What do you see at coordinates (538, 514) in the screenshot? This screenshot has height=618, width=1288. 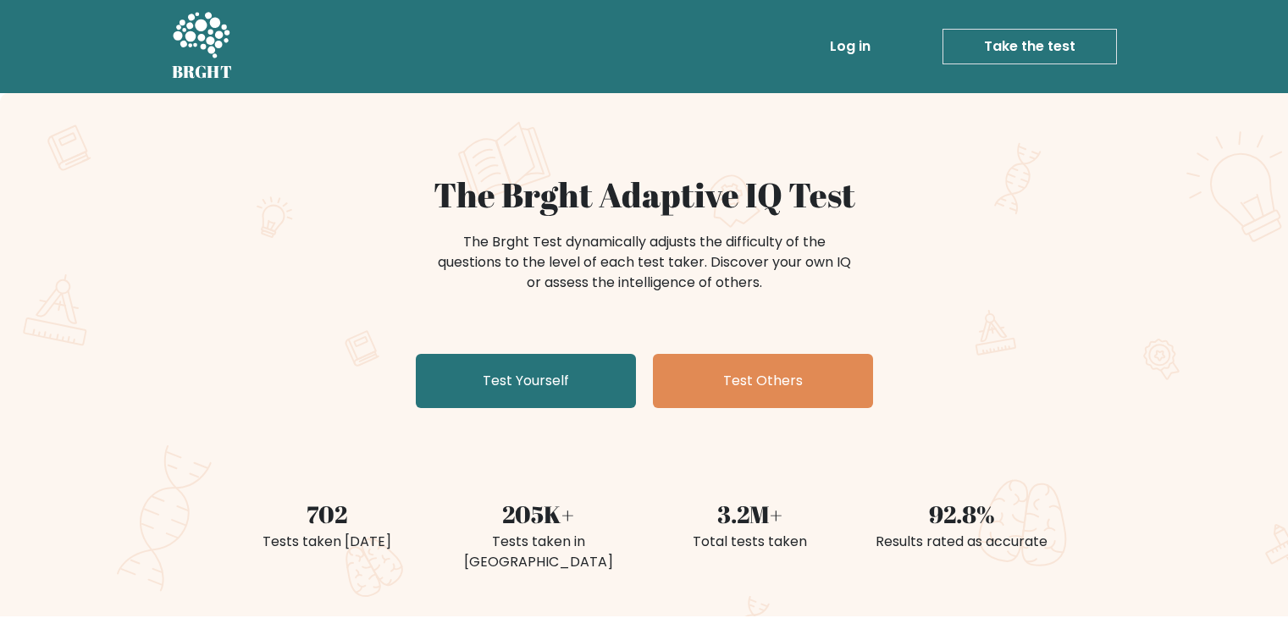 I see `div: 205K+` at bounding box center [538, 514].